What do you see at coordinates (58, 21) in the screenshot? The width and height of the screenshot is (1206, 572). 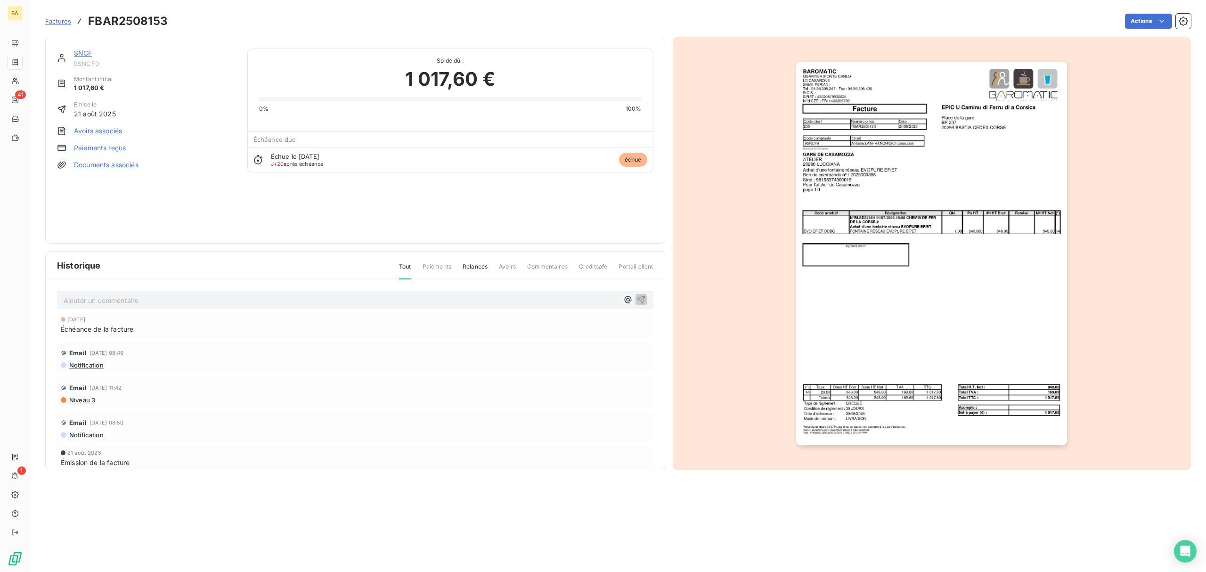 I see `span: Factures` at bounding box center [58, 21].